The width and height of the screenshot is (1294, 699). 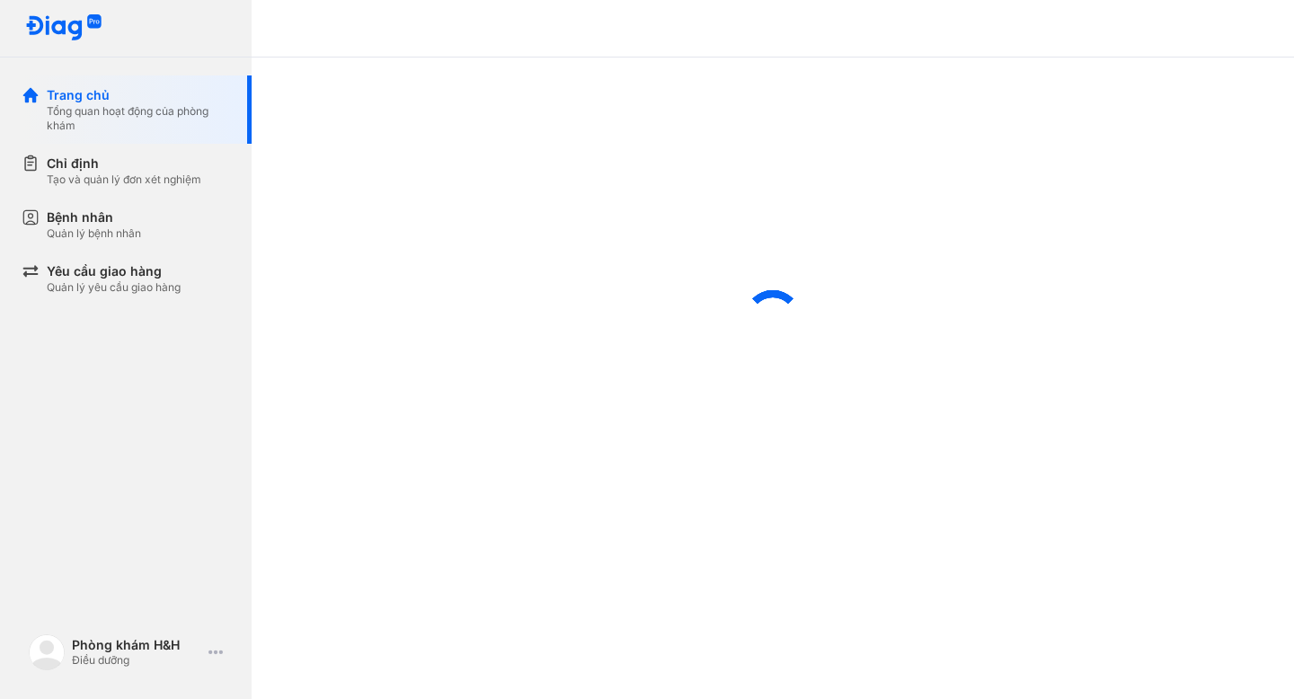 I want to click on div: Bệnh nhân, so click(x=93, y=217).